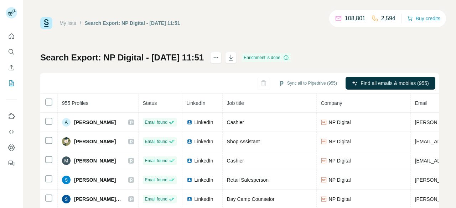  Describe the element at coordinates (332, 103) in the screenshot. I see `span: Company` at that location.